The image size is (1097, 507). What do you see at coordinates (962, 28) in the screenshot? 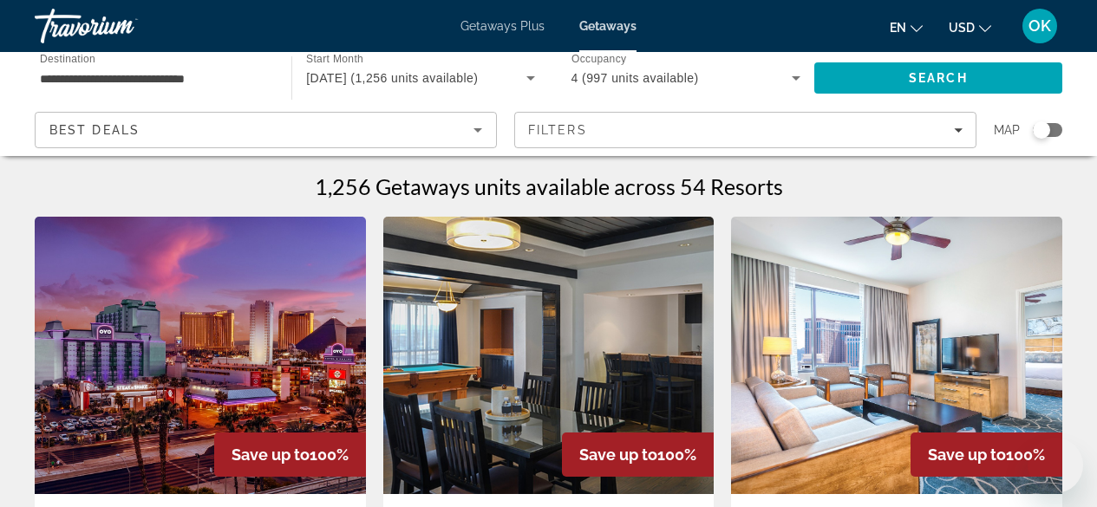
I see `span: USD` at bounding box center [962, 28].